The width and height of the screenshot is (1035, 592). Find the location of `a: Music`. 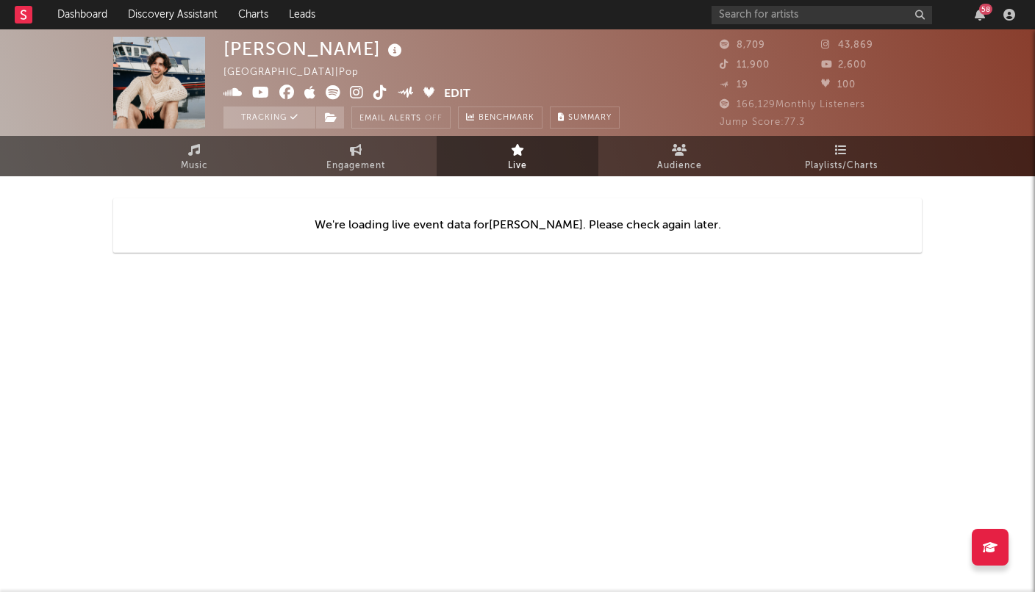

a: Music is located at coordinates (194, 156).